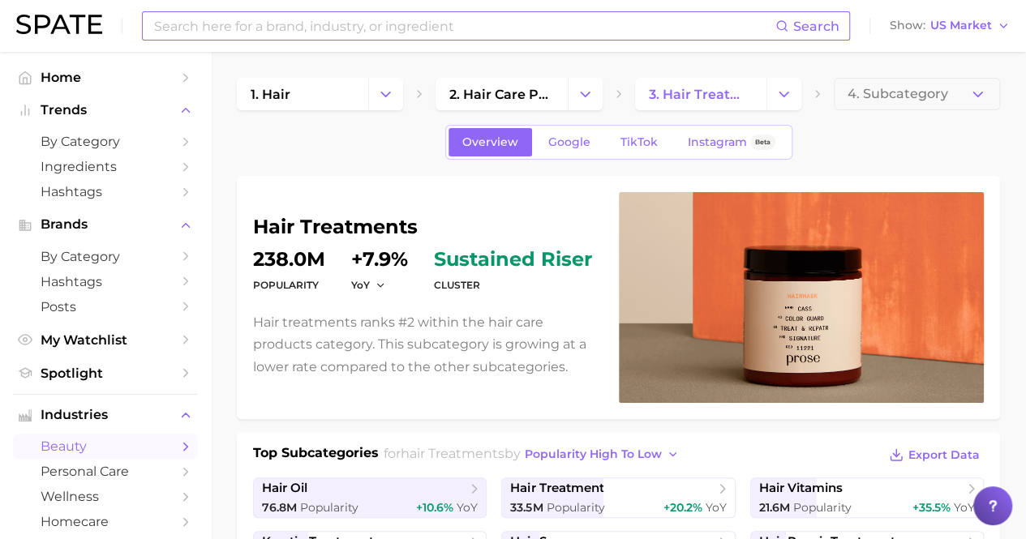 The height and width of the screenshot is (539, 1026). What do you see at coordinates (701, 94) in the screenshot?
I see `a: 3. hair treatments` at bounding box center [701, 94].